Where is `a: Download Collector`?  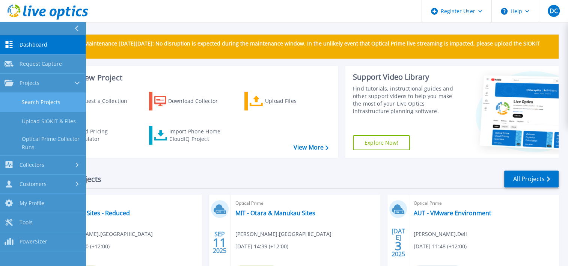
a: Download Collector is located at coordinates (191, 101).